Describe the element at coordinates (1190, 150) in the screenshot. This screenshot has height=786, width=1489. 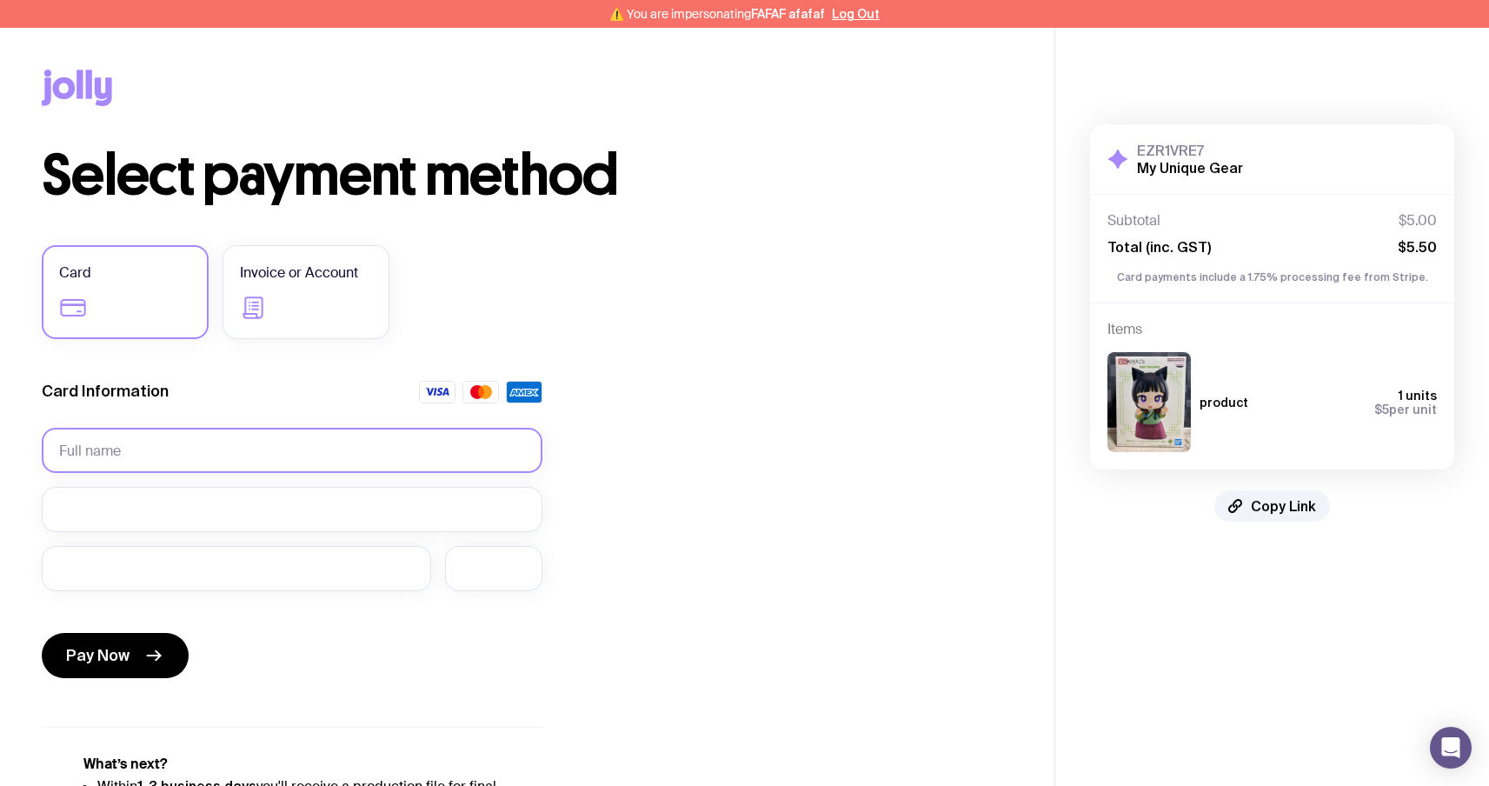
I see `h3: EZR1VRE7` at that location.